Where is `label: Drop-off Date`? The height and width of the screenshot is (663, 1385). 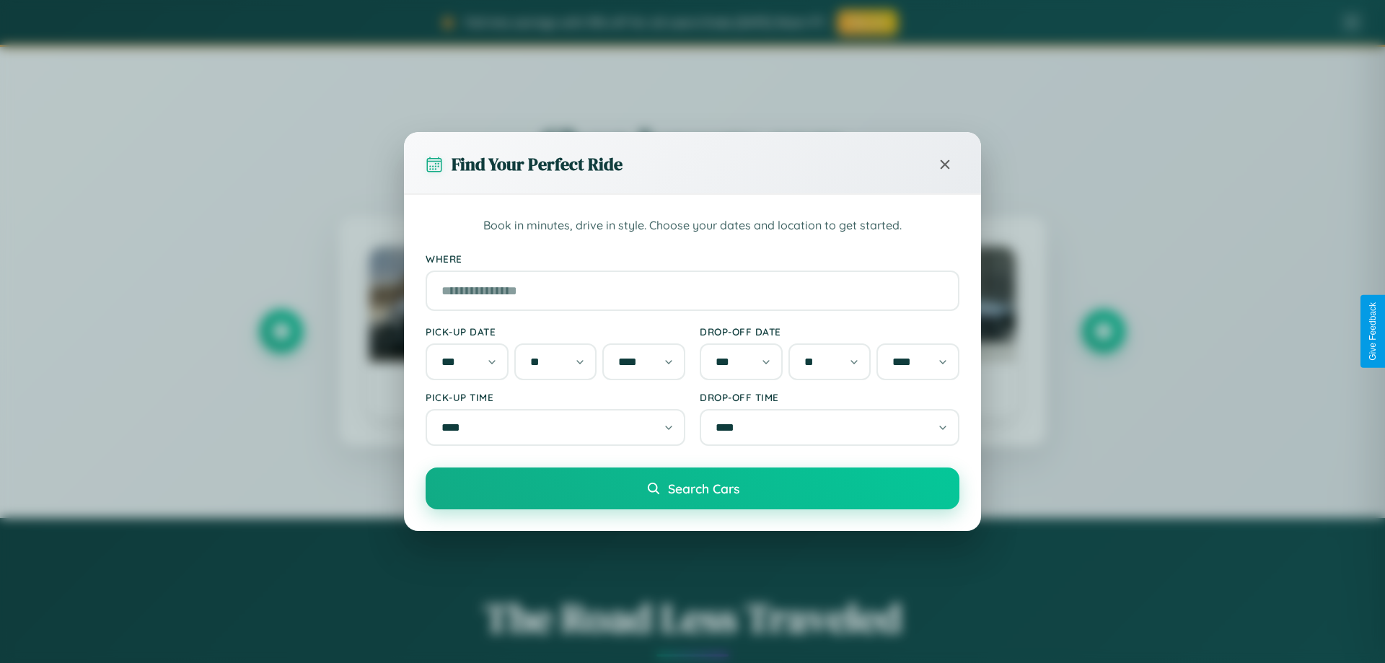
label: Drop-off Date is located at coordinates (829, 331).